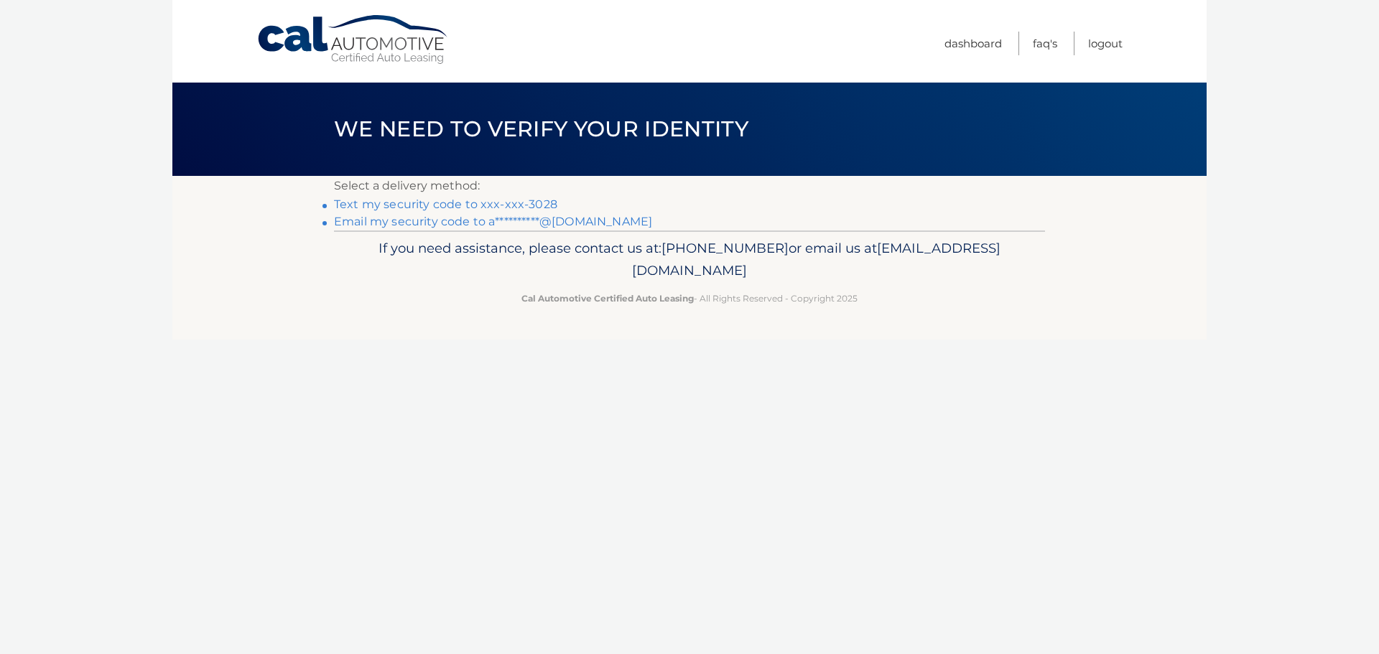 The height and width of the screenshot is (654, 1379). What do you see at coordinates (689, 260) in the screenshot?
I see `p: If you need assistance, please contact us at: or email us at` at bounding box center [689, 260].